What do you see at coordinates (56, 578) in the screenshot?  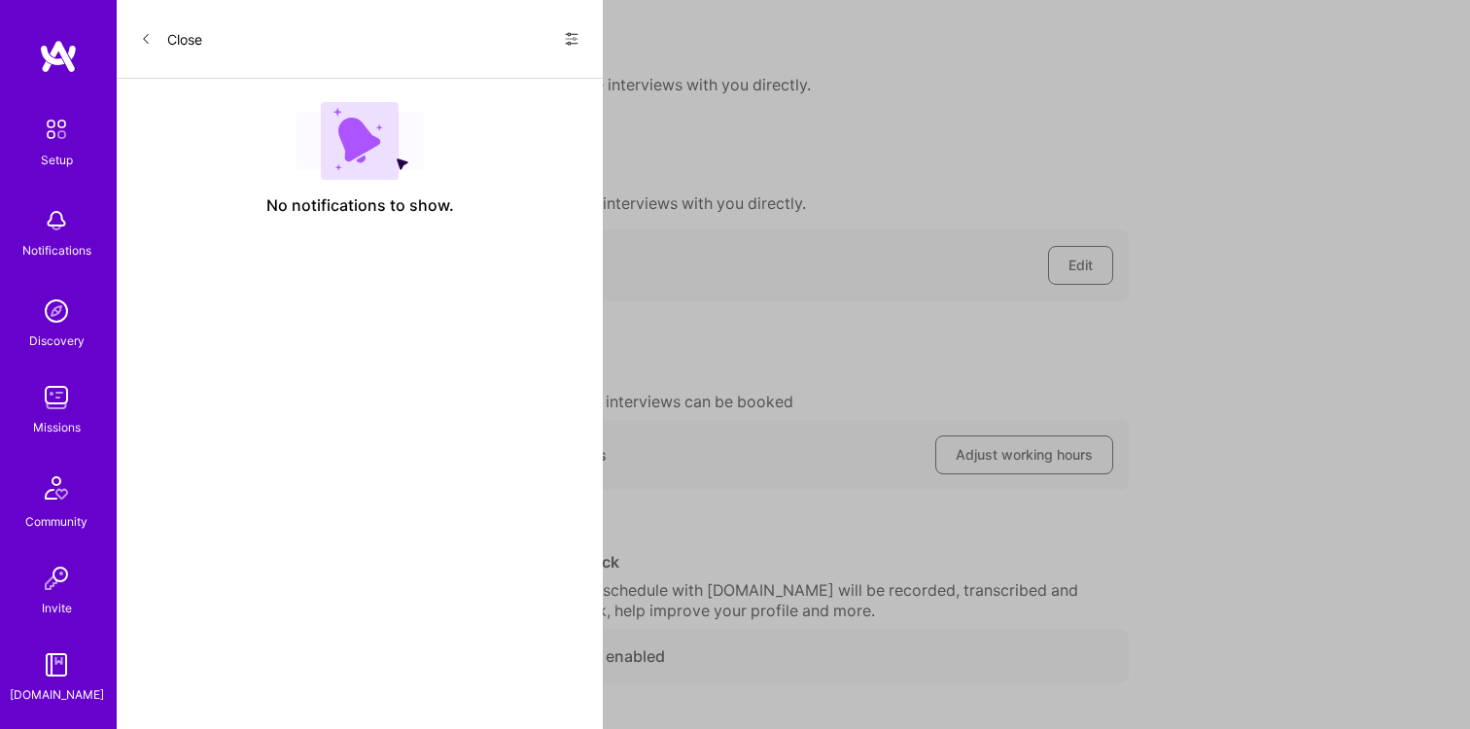 I see `img: Invite` at bounding box center [56, 578].